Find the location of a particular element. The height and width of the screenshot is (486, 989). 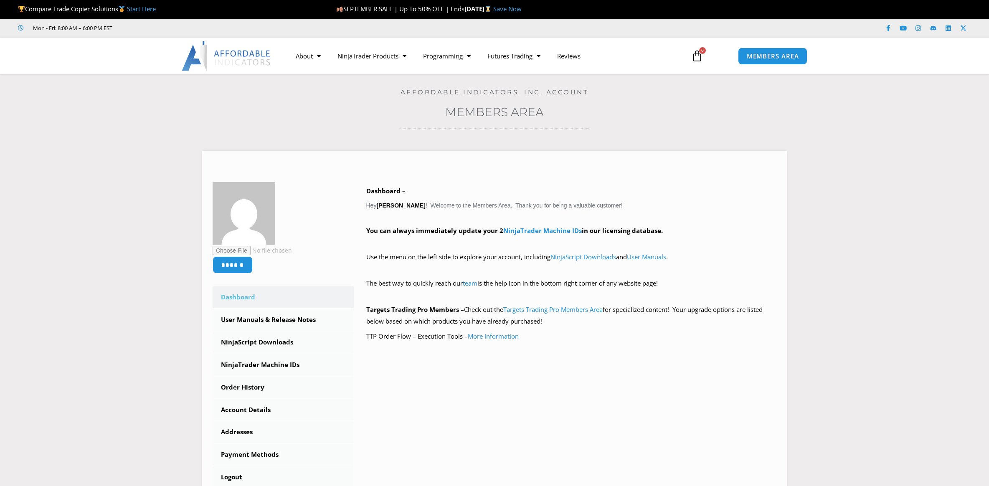

a: Start Here is located at coordinates (141, 9).